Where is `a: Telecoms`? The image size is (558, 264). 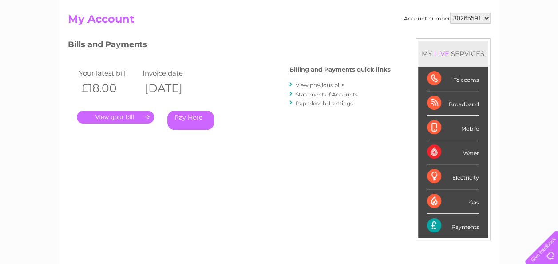
a: Telecoms is located at coordinates (462, 41).